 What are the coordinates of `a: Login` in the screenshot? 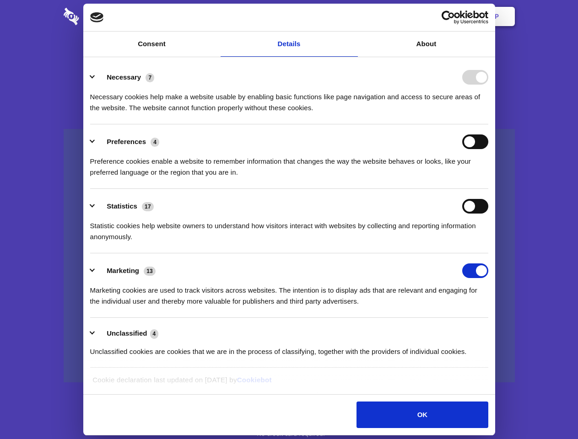 It's located at (434, 16).